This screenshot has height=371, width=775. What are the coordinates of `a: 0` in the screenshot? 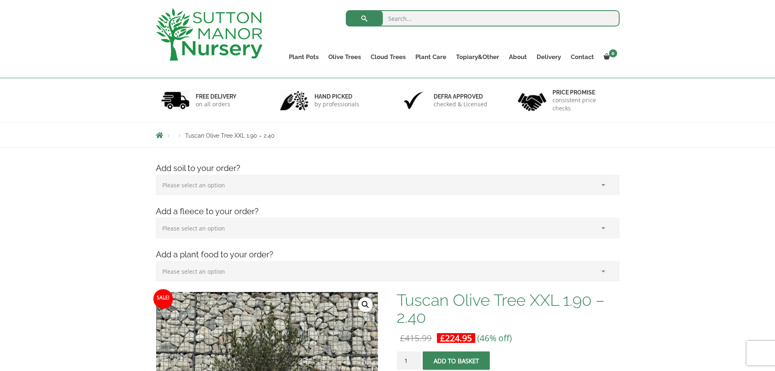 It's located at (609, 57).